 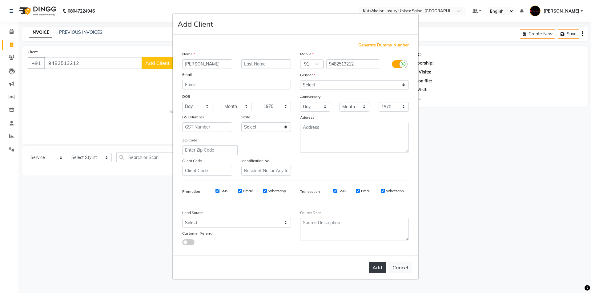 I want to click on label: Client Code, so click(x=192, y=161).